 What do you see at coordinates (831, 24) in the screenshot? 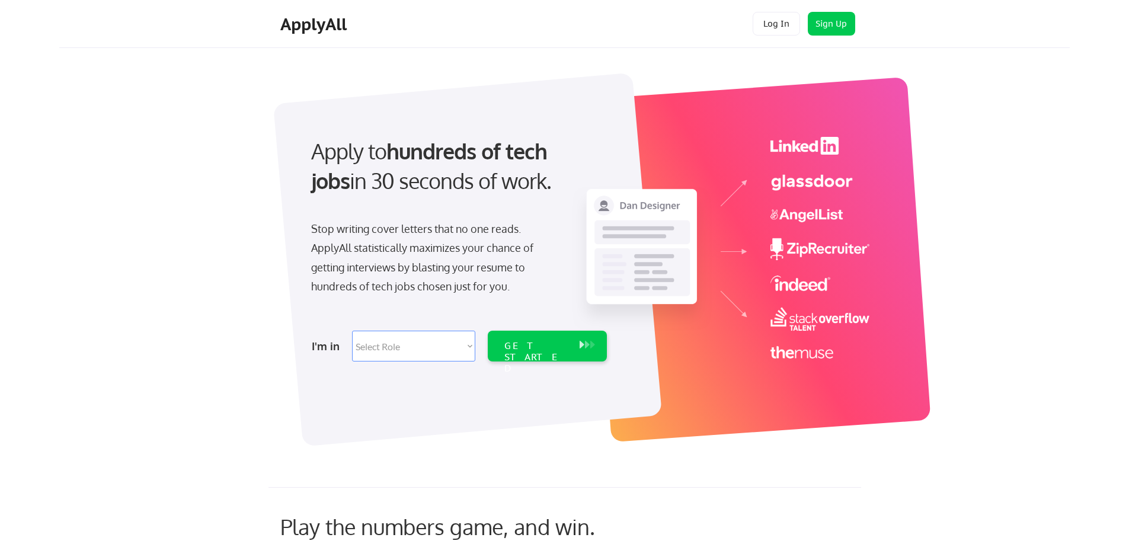
I see `button: Sign Up` at bounding box center [831, 24].